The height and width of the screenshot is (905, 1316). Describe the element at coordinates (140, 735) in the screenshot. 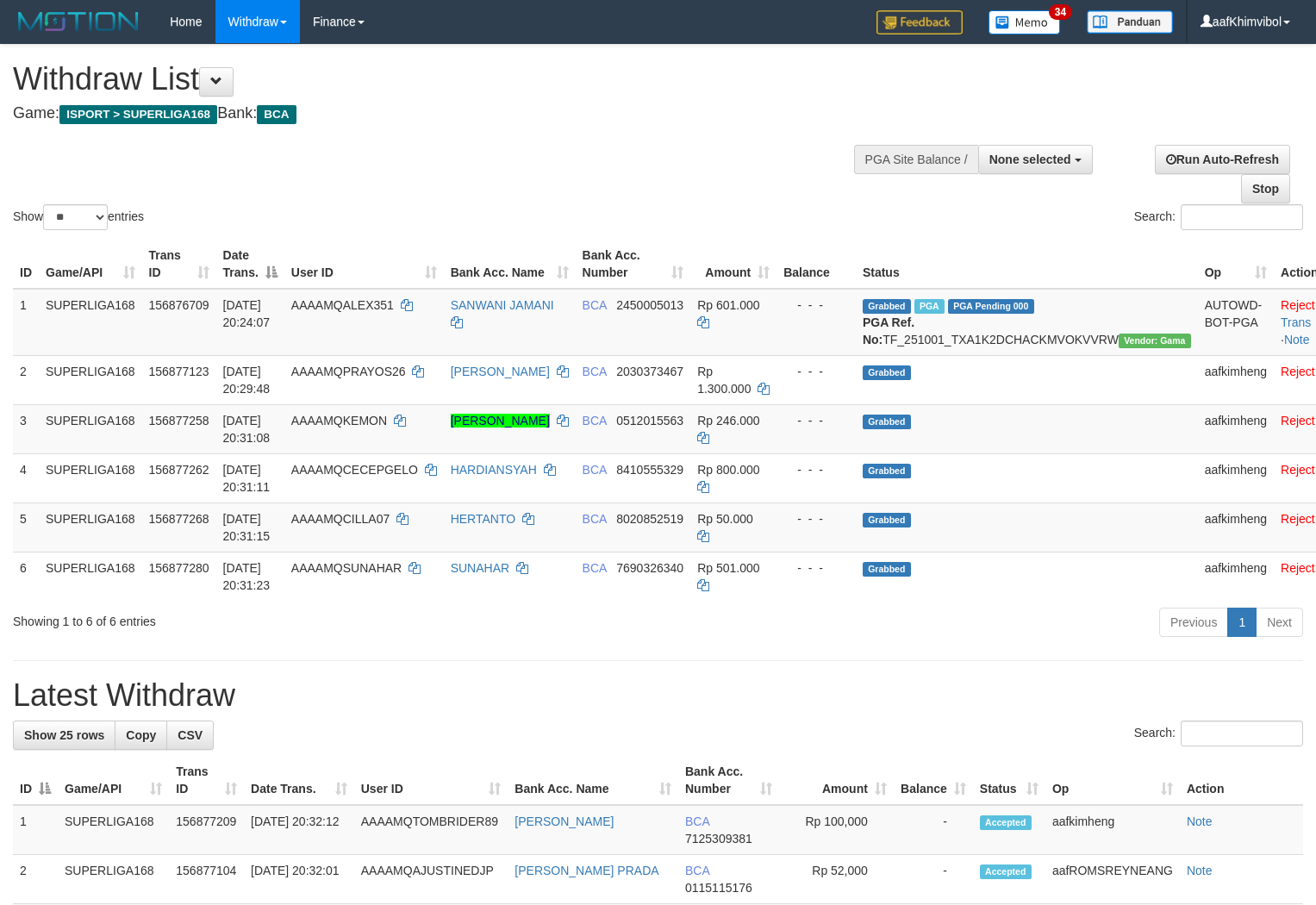

I see `a: Copy` at that location.